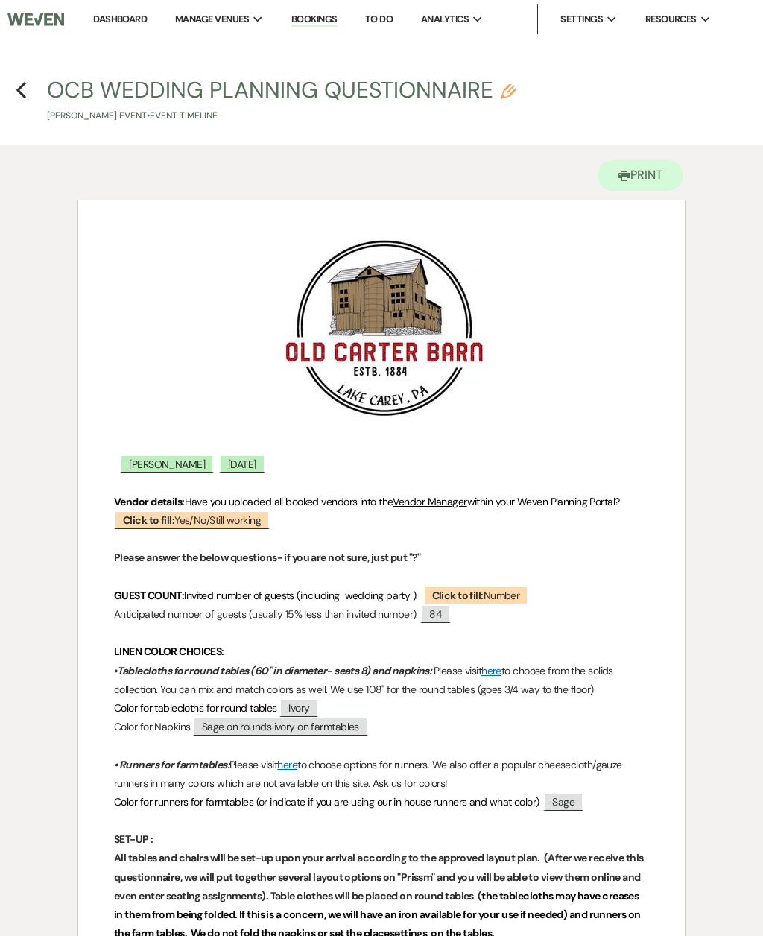 This screenshot has width=763, height=936. I want to click on em: • Runners for farmtables:, so click(171, 764).